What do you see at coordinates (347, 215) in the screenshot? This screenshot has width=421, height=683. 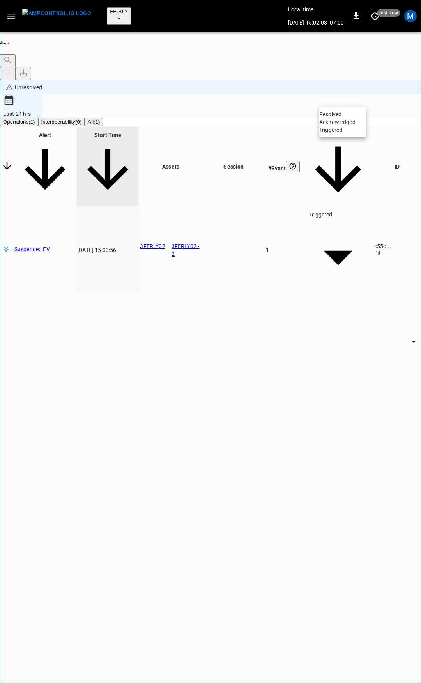 I see `div: Triggered` at bounding box center [347, 215].